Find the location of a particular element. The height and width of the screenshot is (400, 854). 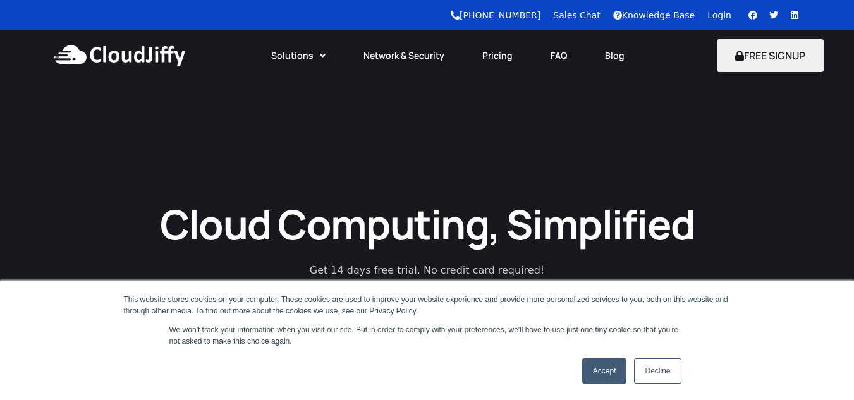

div: This website stores cookies on your computer. These cookies are used to improve your website expe... is located at coordinates (427, 305).